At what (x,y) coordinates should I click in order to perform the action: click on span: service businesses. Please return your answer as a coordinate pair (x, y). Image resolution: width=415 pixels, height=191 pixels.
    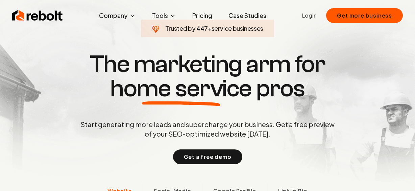
    Looking at the image, I should click on (237, 28).